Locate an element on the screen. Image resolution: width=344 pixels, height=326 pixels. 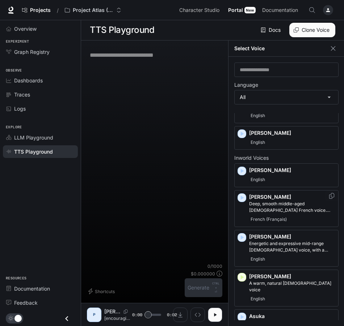
span: French (Français) is located at coordinates (268, 220).